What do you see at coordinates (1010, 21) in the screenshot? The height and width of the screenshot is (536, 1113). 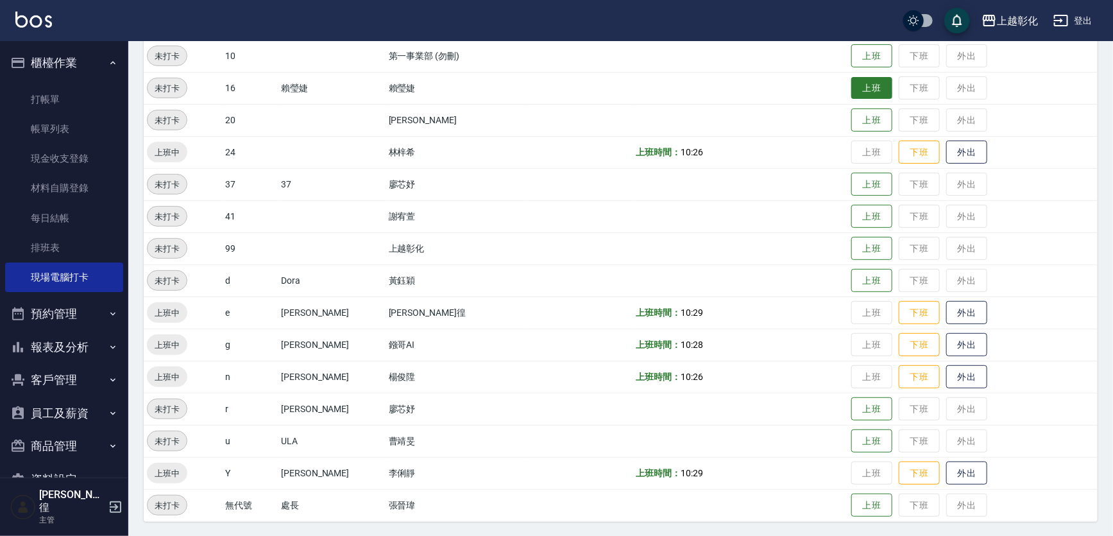 I see `button: 上越彰化` at bounding box center [1010, 21].